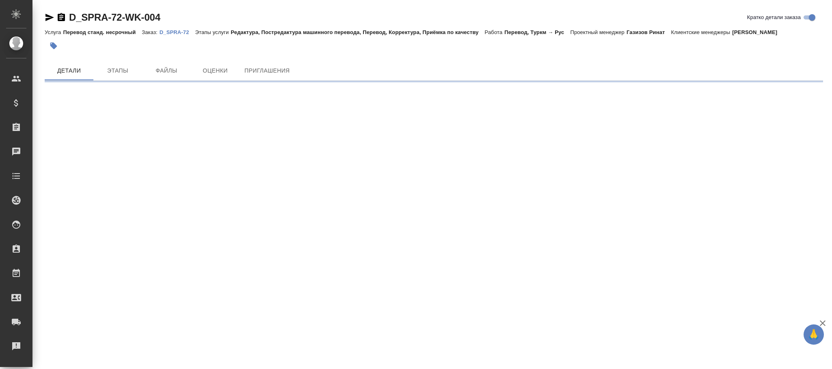 The height and width of the screenshot is (369, 832). I want to click on p: Этапы услуги, so click(213, 32).